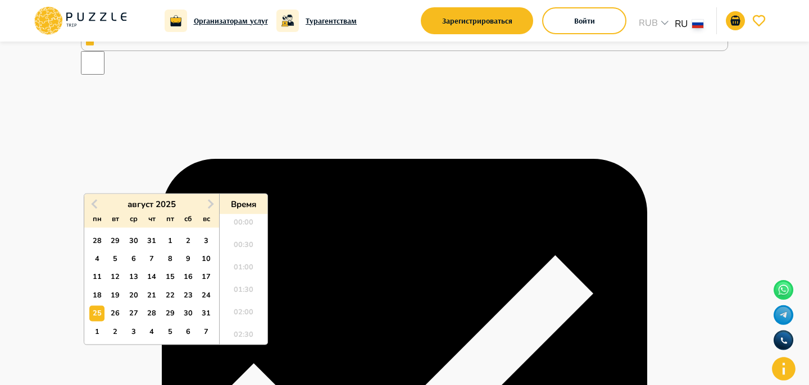 The height and width of the screenshot is (385, 809). Describe the element at coordinates (188, 218) in the screenshot. I see `div: сб` at that location.